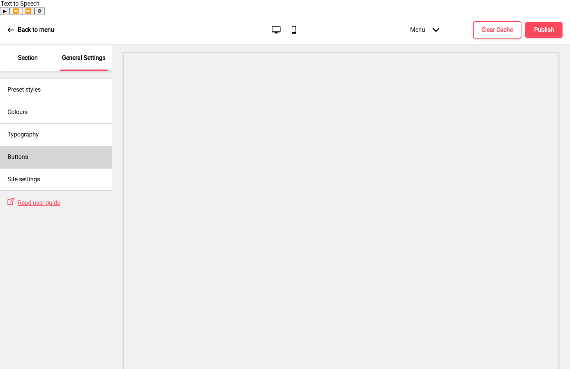  What do you see at coordinates (39, 203) in the screenshot?
I see `span: Read user guide` at bounding box center [39, 203].